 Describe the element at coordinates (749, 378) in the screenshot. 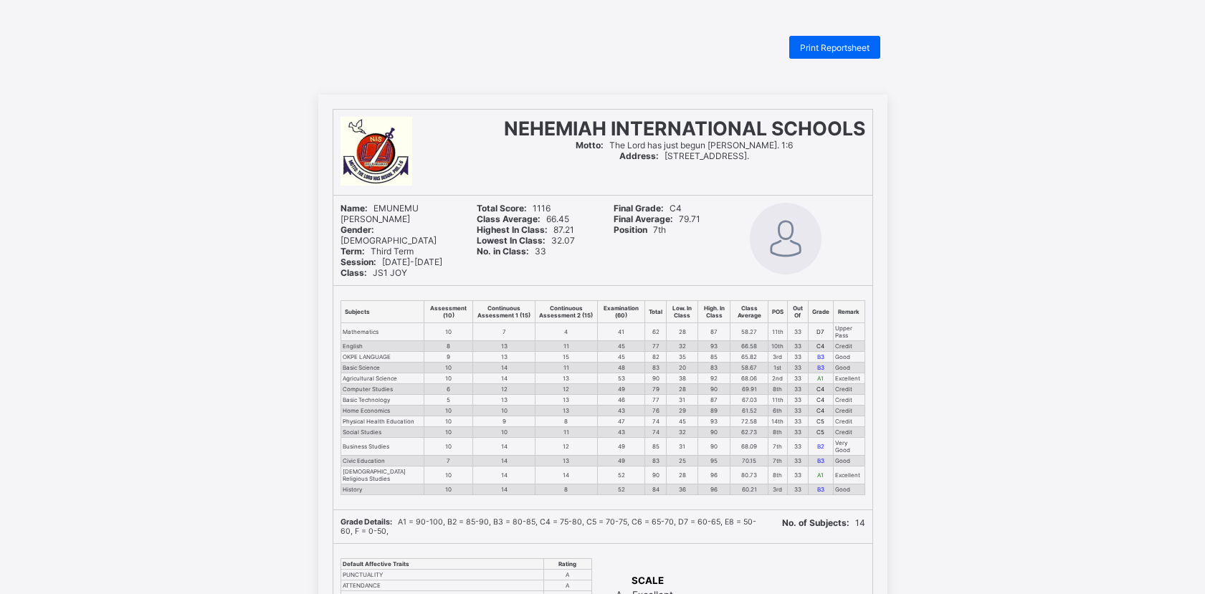

I see `td: 68.06` at that location.